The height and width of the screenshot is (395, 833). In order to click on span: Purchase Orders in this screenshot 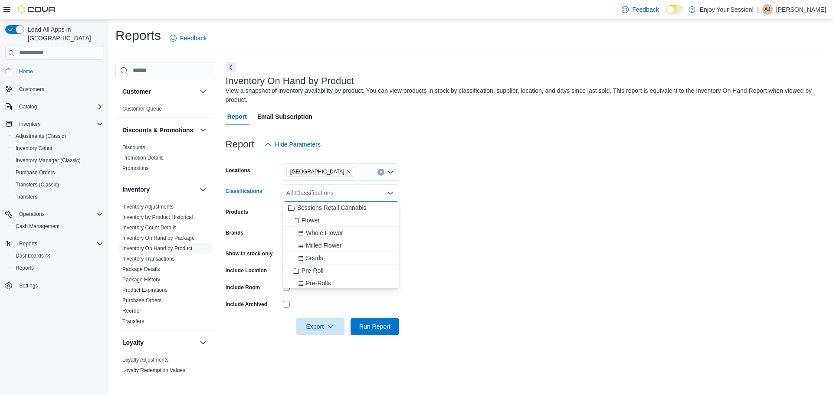, I will do `click(35, 173)`.